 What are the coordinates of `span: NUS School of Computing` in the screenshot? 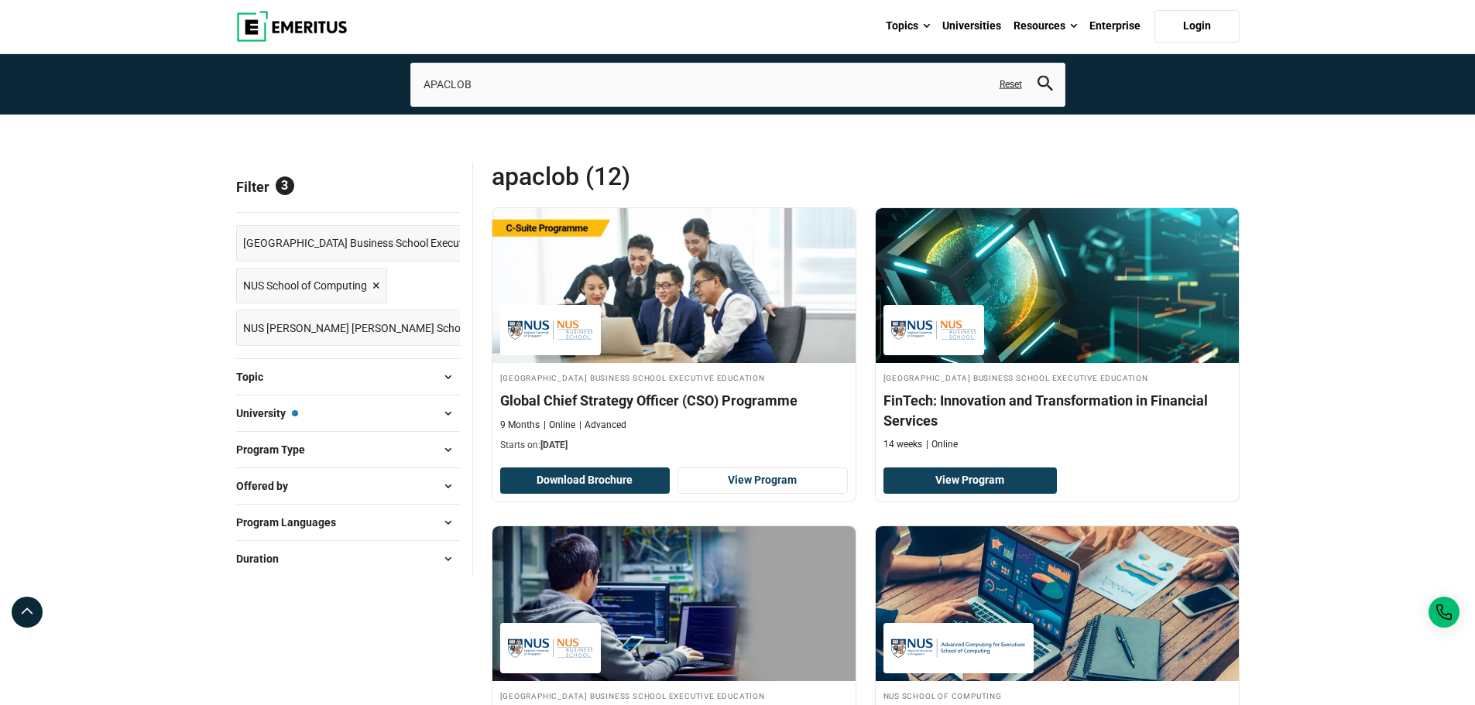 It's located at (305, 286).